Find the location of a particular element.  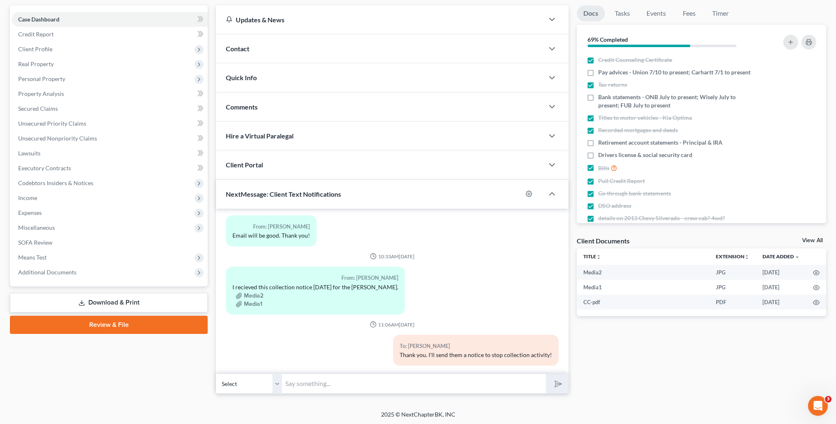

span: Titles to motor vehicles - Kia Optima is located at coordinates (645, 118).